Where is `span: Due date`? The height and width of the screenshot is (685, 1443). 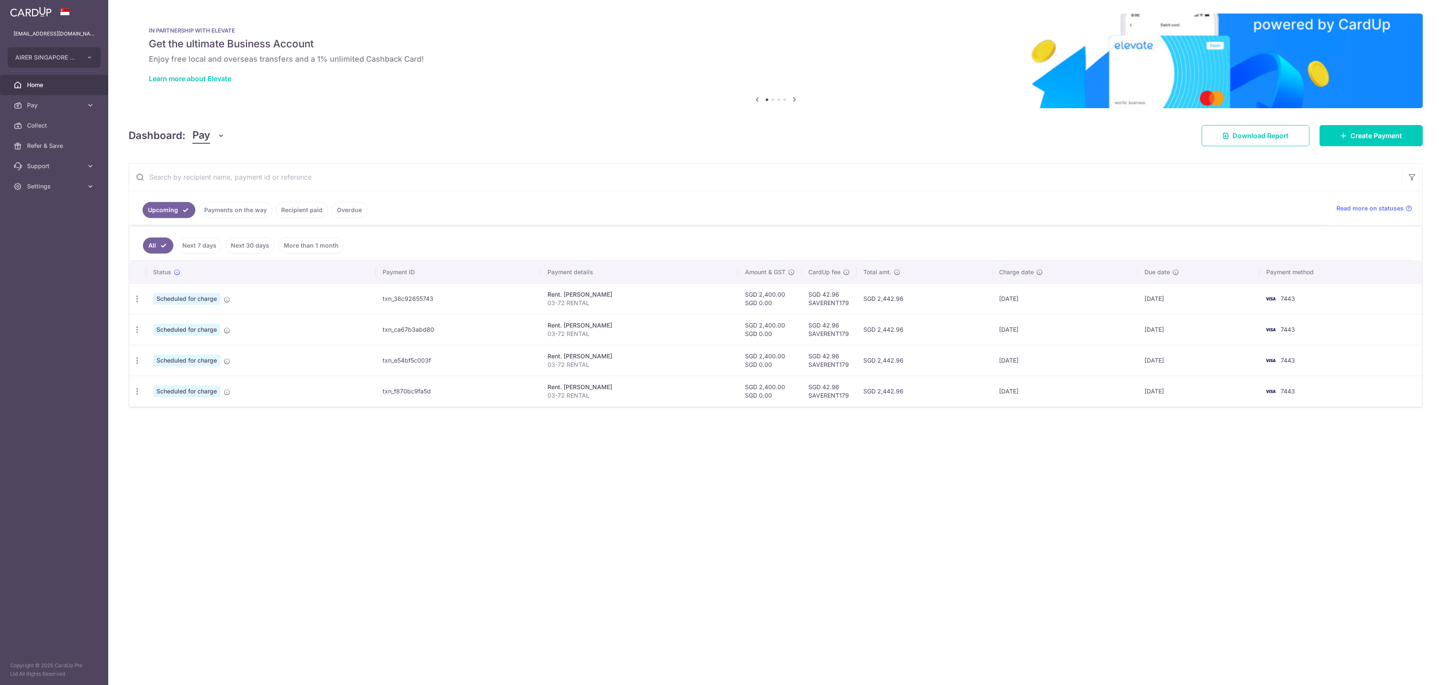 span: Due date is located at coordinates (1157, 272).